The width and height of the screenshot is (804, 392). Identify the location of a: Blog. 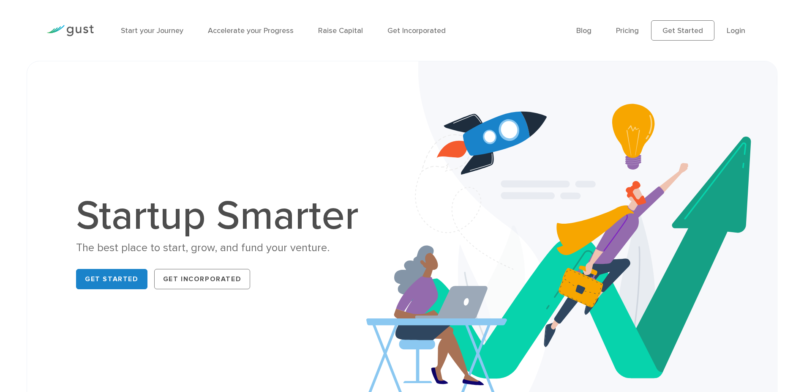
(584, 30).